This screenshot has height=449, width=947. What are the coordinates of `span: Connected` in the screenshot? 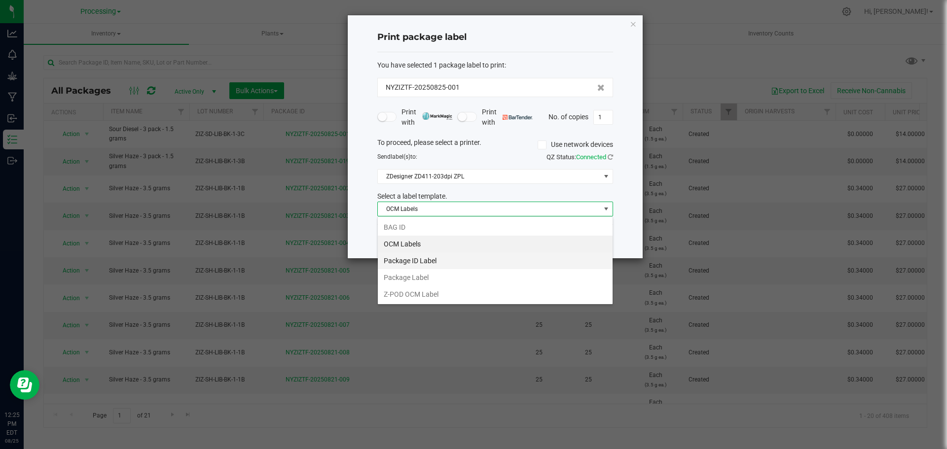 It's located at (591, 157).